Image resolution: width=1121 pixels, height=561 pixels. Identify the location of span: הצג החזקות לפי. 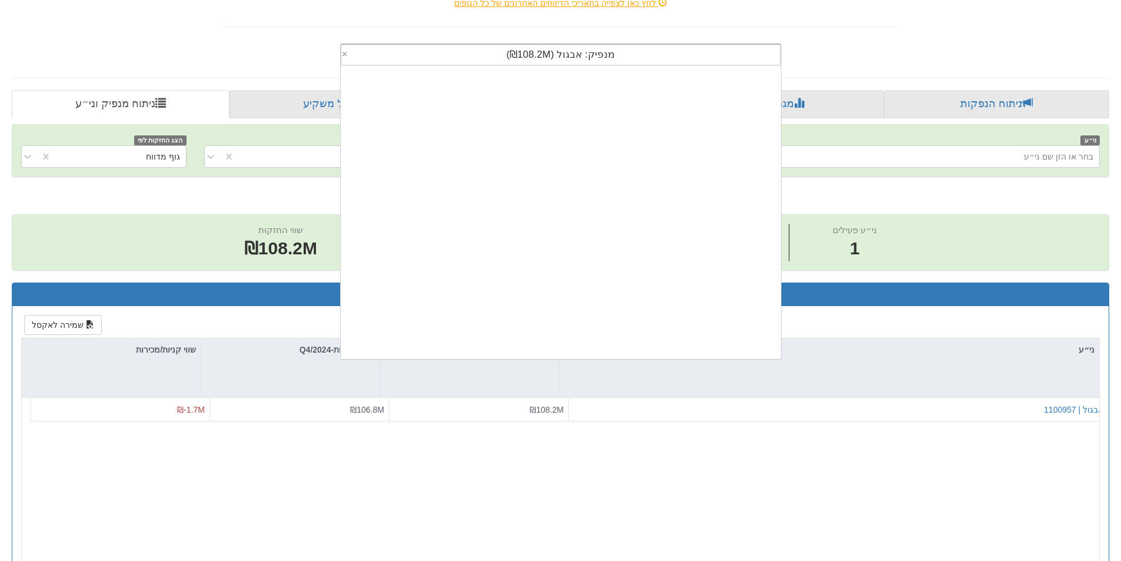
(160, 140).